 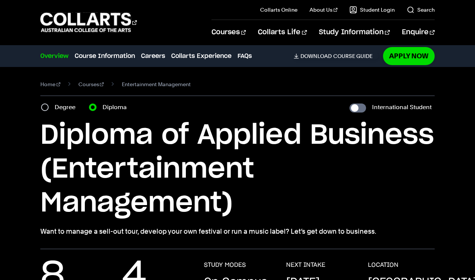 What do you see at coordinates (306, 265) in the screenshot?
I see `h3: NEXT INTAKE` at bounding box center [306, 265].